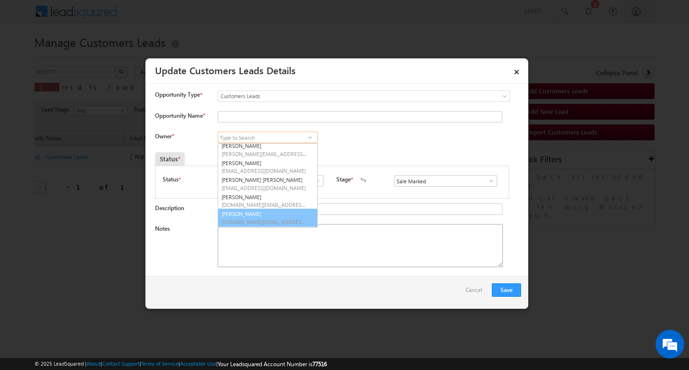  I want to click on label: Notes, so click(162, 228).